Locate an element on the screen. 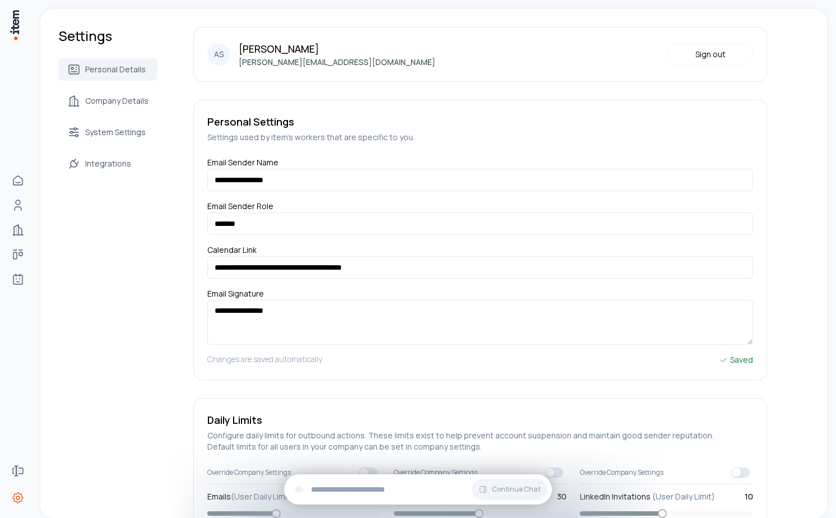 The height and width of the screenshot is (518, 836). div: AS is located at coordinates (219, 54).